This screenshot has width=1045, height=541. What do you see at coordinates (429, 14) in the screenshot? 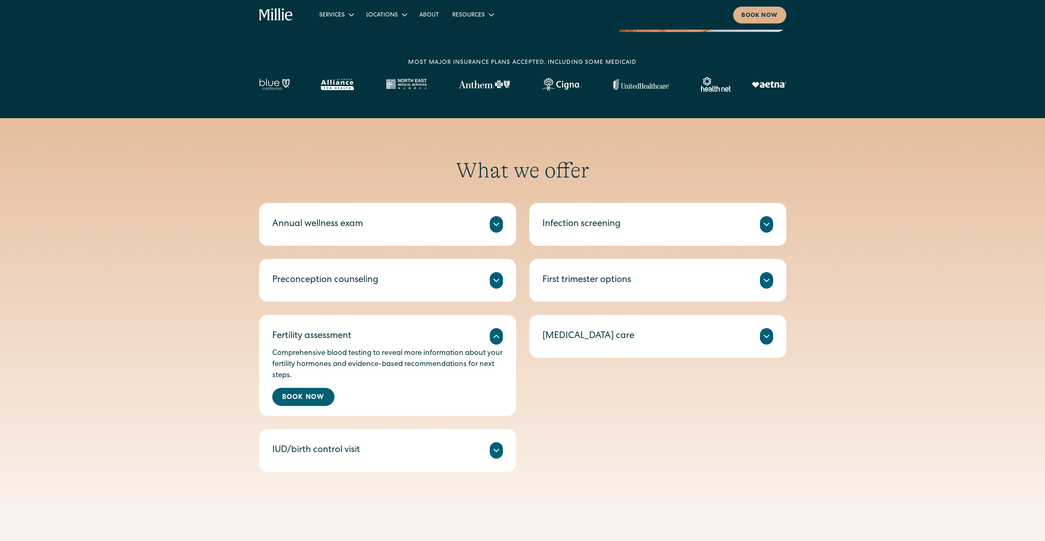
I see `a: About` at bounding box center [429, 14].